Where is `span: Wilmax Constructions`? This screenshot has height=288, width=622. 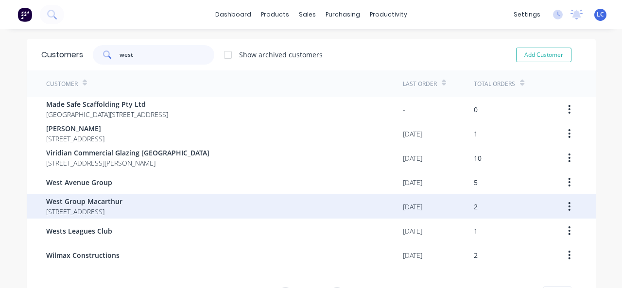 span: Wilmax Constructions is located at coordinates (83, 255).